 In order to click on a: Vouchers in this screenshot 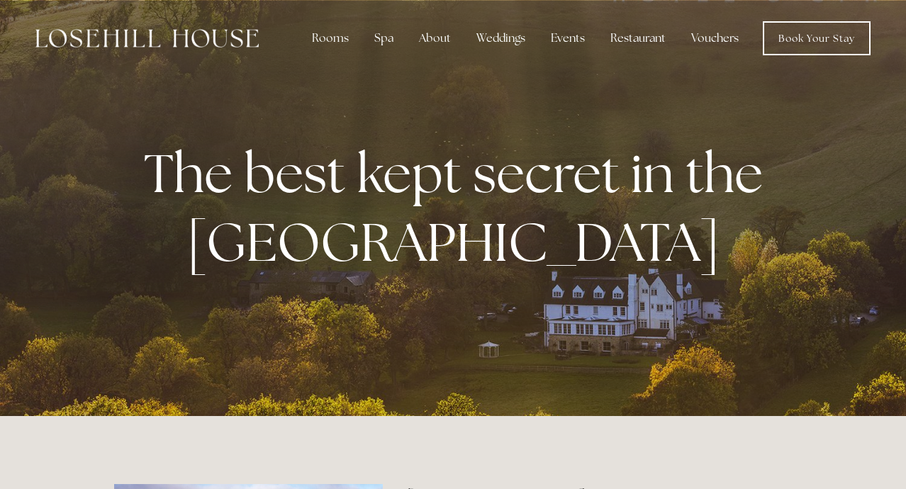, I will do `click(715, 38)`.